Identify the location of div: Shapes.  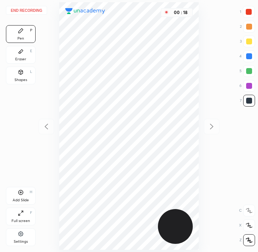
(21, 80).